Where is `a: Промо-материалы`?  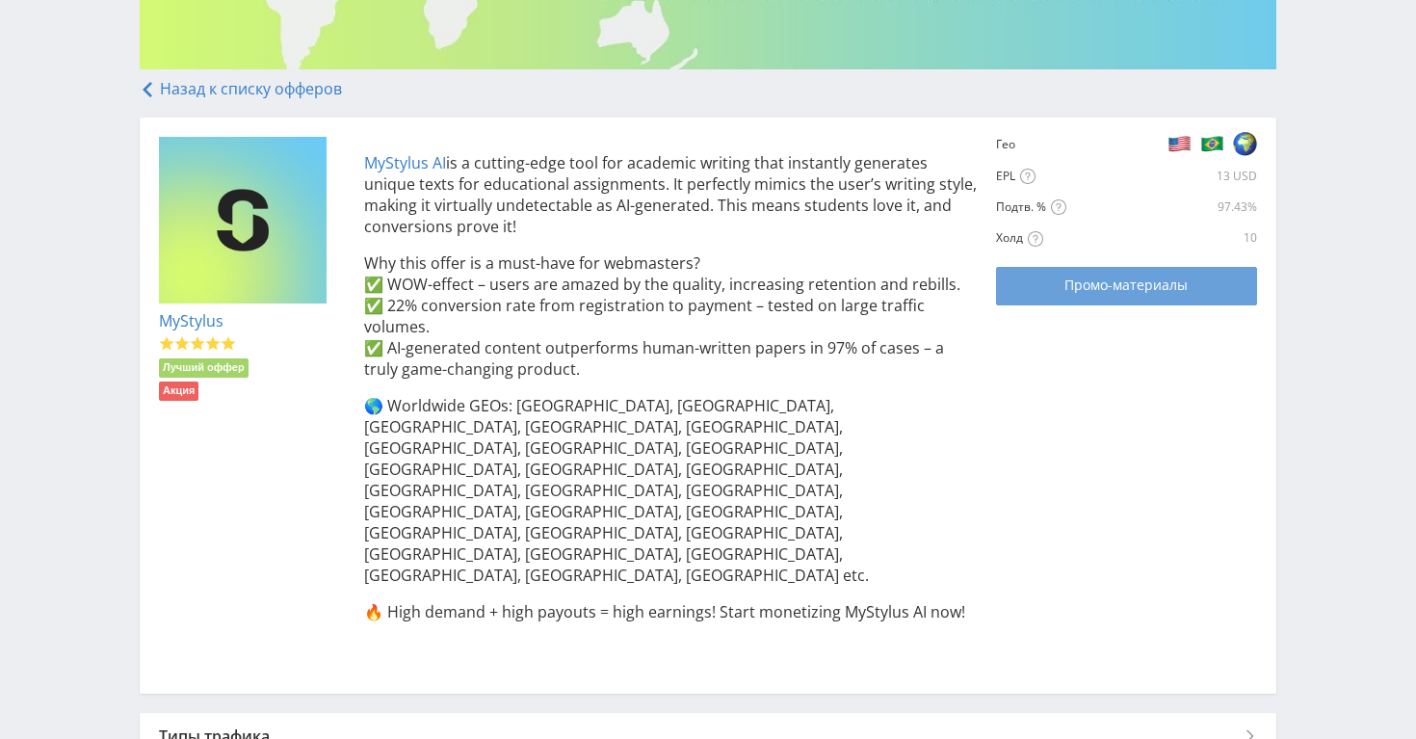
a: Промо-материалы is located at coordinates (1126, 286).